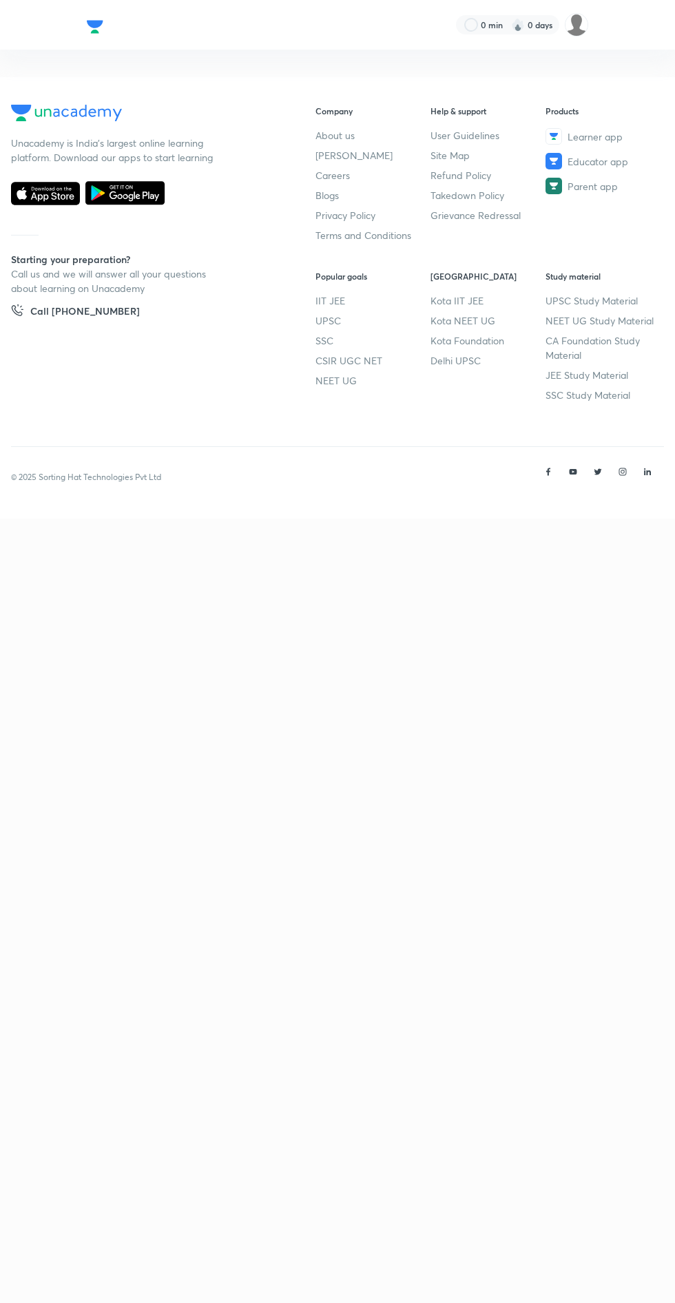 The image size is (675, 1303). Describe the element at coordinates (144, 259) in the screenshot. I see `h5: Starting your preparation?` at that location.